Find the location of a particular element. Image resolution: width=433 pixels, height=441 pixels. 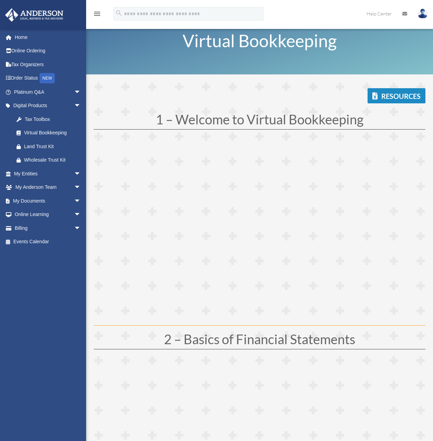

h1: 2 – Basics of Financial Statements is located at coordinates (260, 341).